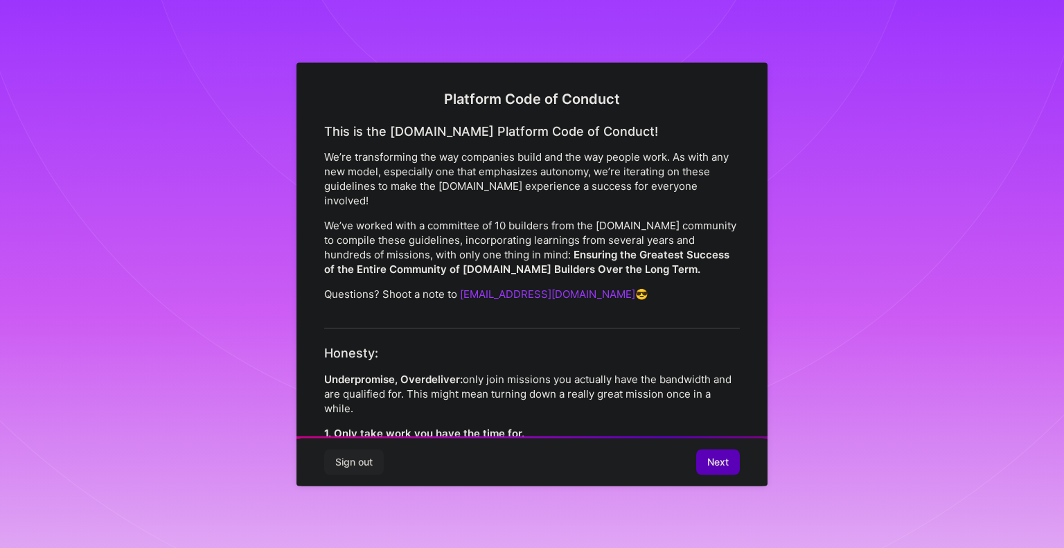 This screenshot has height=548, width=1064. What do you see at coordinates (532, 98) in the screenshot?
I see `h2: Platform Code of Conduct` at bounding box center [532, 98].